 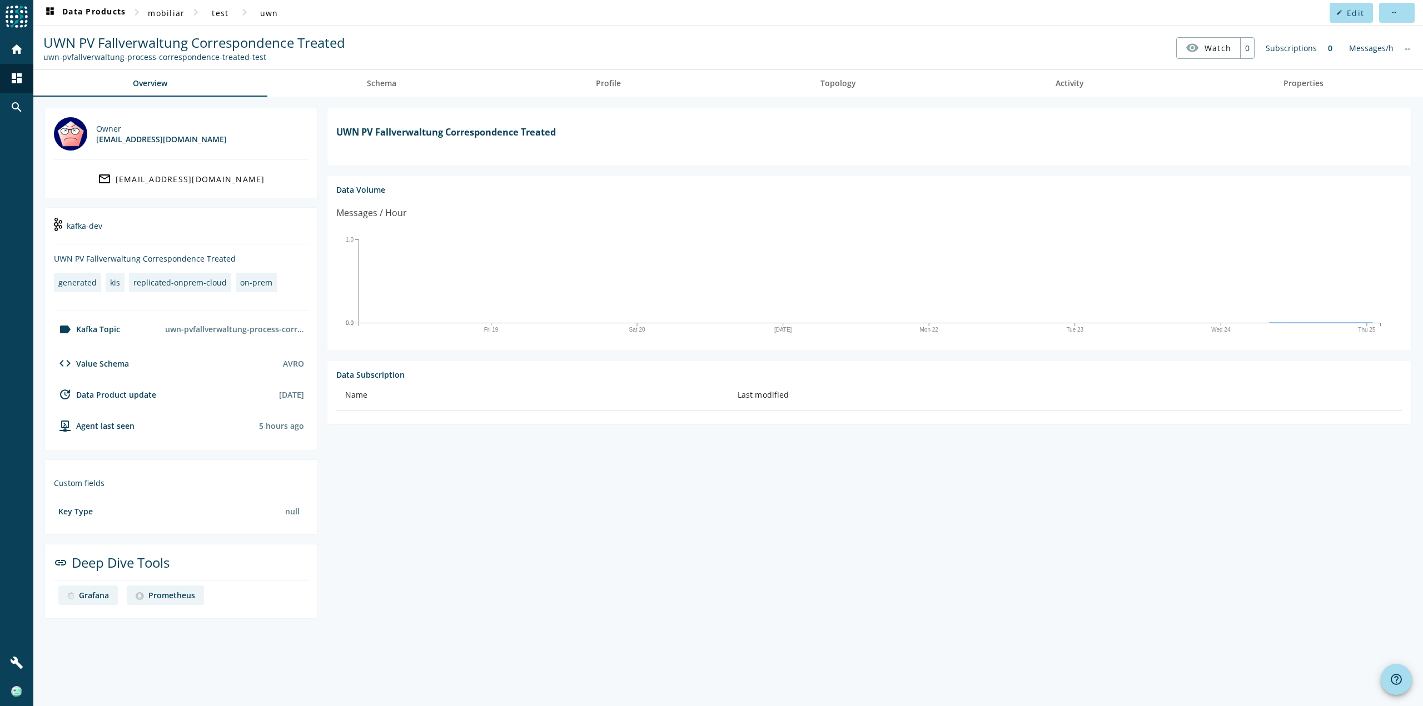 I want to click on button: Data Products, so click(x=84, y=13).